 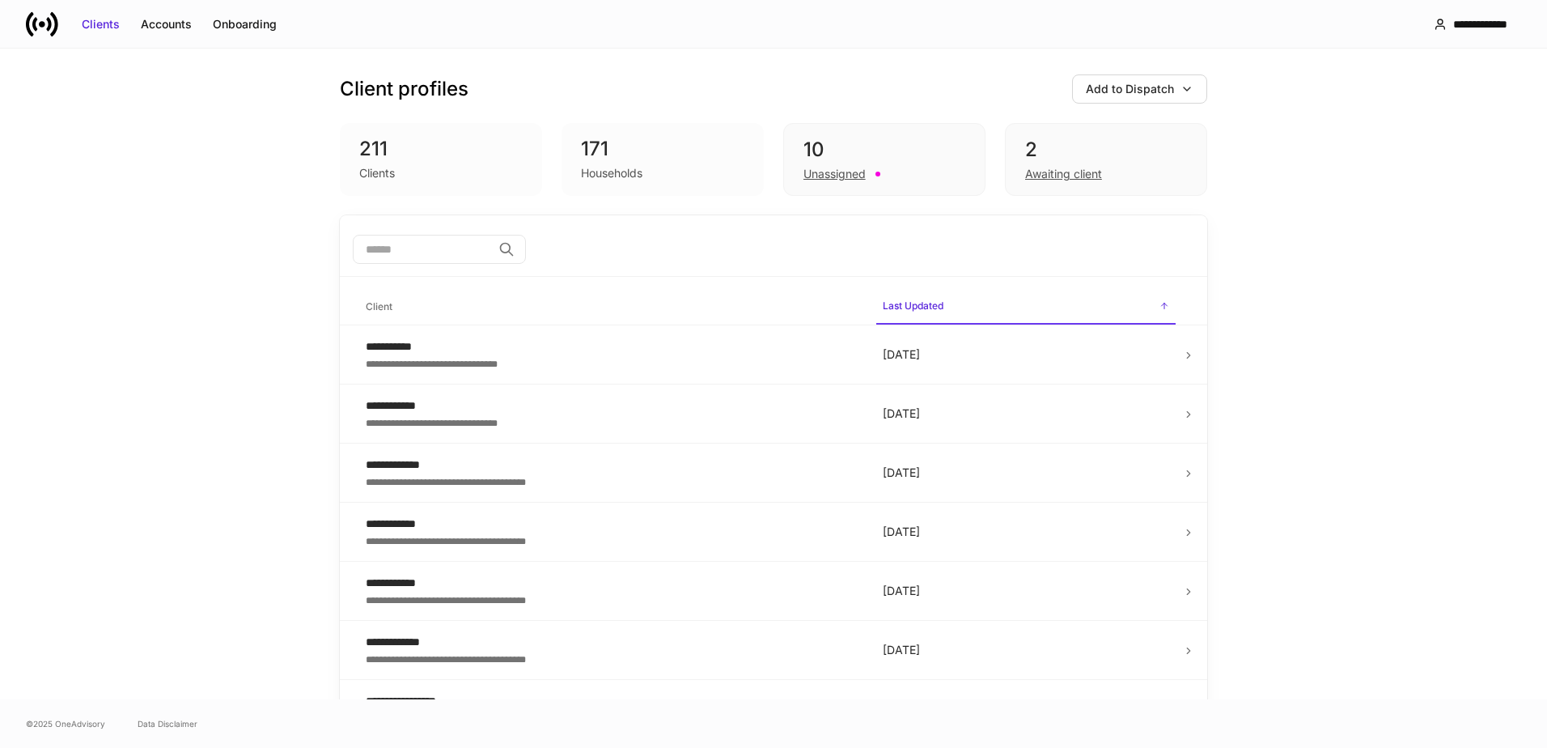 What do you see at coordinates (1106, 159) in the screenshot?
I see `div: 2Awaiting client` at bounding box center [1106, 159].